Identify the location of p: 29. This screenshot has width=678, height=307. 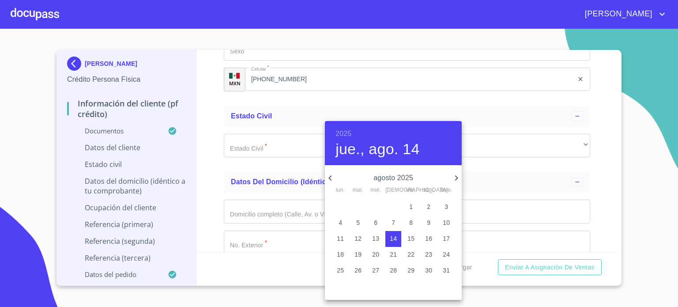
(411, 270).